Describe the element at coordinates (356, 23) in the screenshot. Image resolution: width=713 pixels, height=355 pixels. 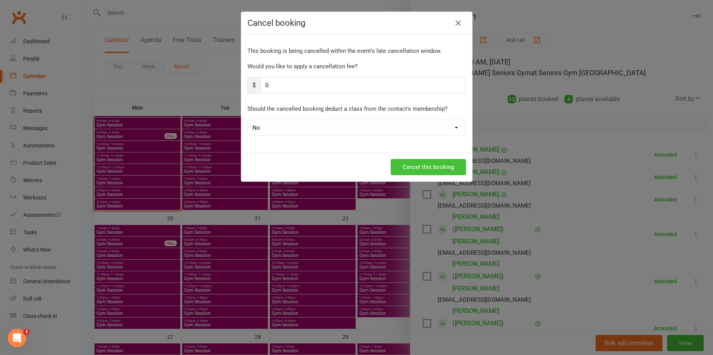
I see `h4: Cancel booking` at that location.